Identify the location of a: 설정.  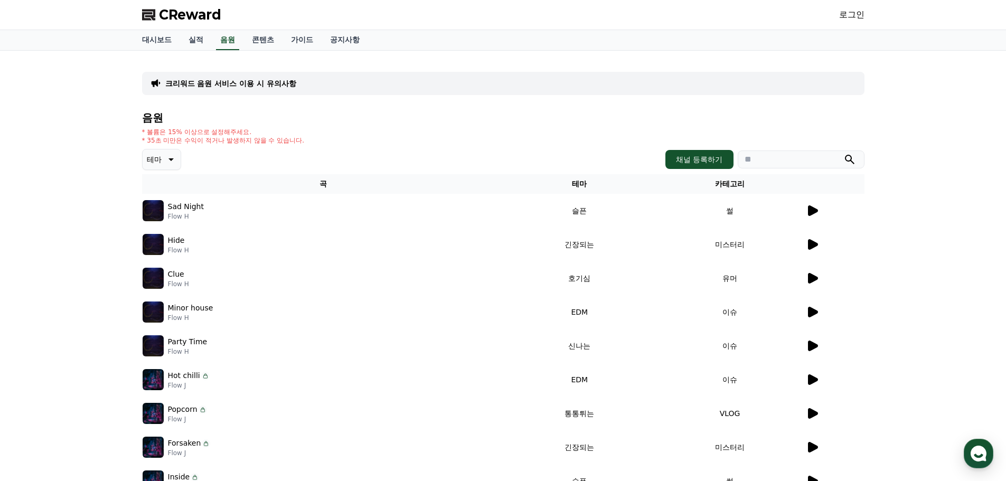
(170, 348).